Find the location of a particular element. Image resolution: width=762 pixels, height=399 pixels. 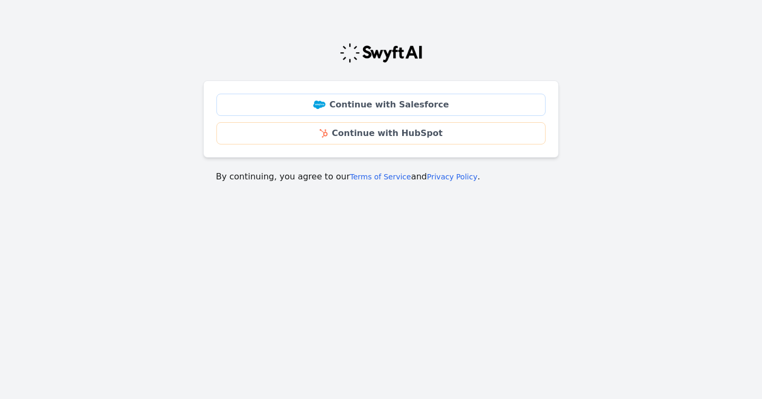

img: HubSpot is located at coordinates (324, 133).